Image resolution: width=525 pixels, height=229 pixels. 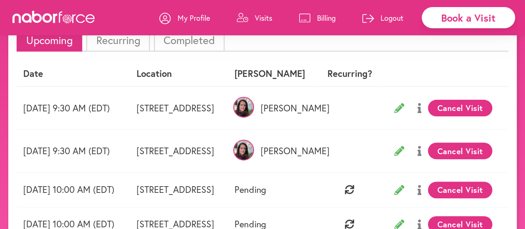 I want to click on th: Recurring?, so click(x=350, y=73).